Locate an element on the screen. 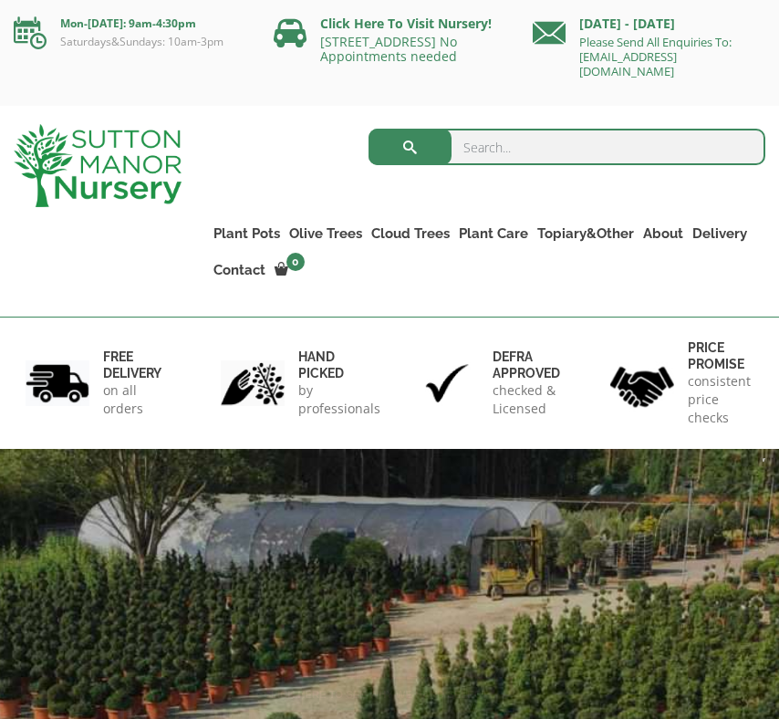 The height and width of the screenshot is (719, 779). p: on all orders is located at coordinates (136, 399).